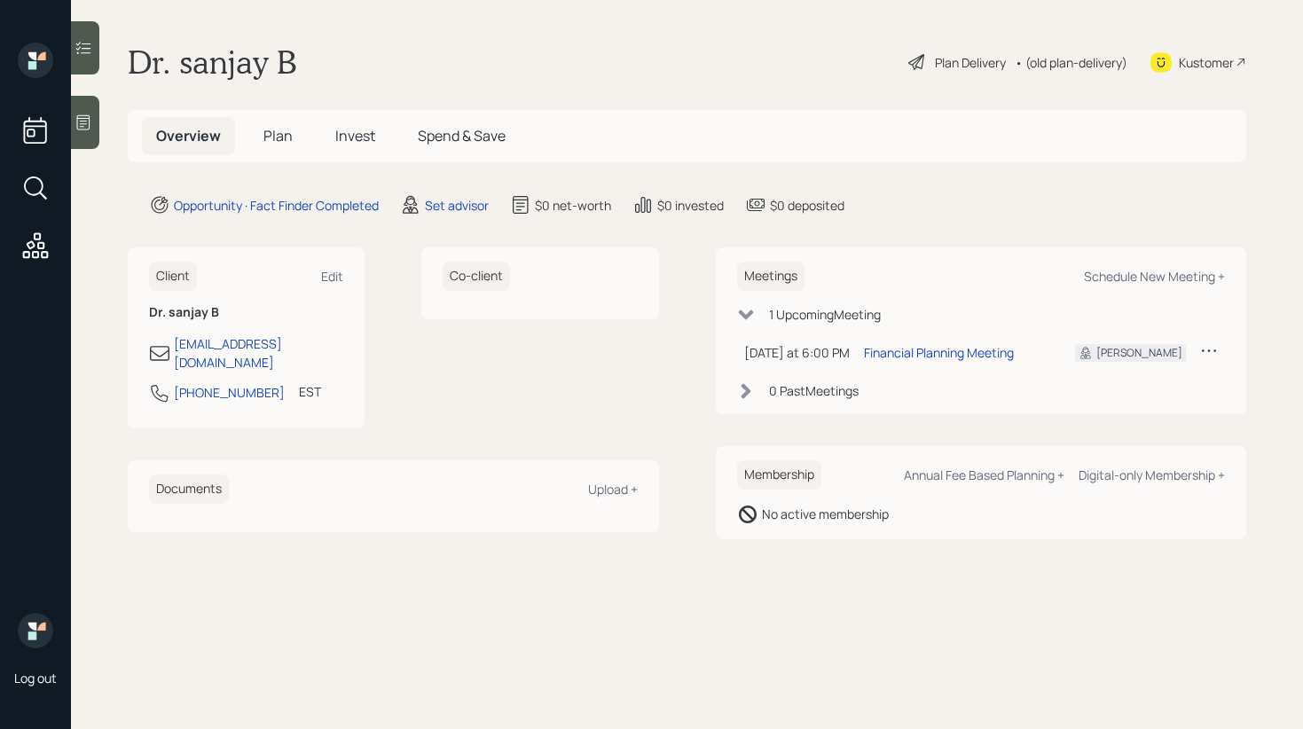 Image resolution: width=1303 pixels, height=729 pixels. What do you see at coordinates (309, 391) in the screenshot?
I see `div: EST` at bounding box center [309, 391].